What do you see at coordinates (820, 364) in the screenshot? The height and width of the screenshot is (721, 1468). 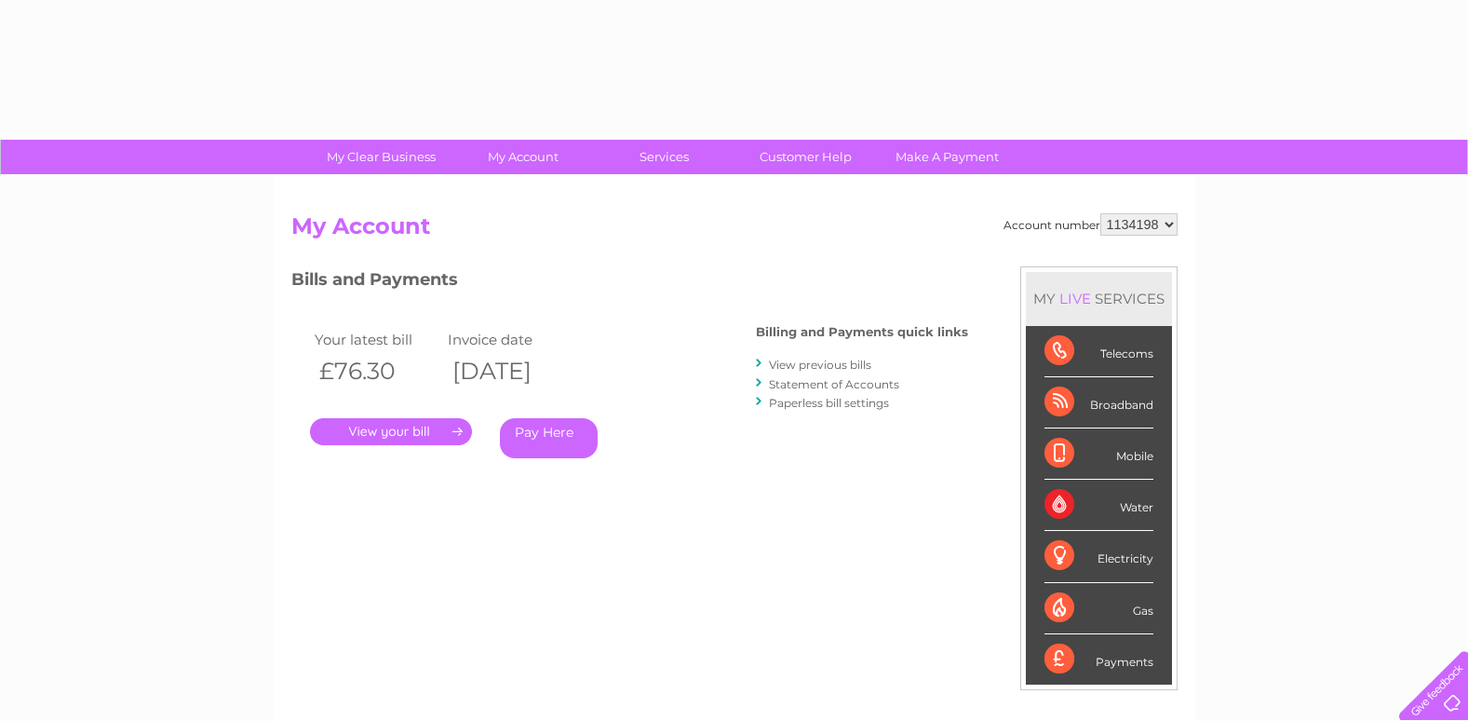 I see `a: View previous bills` at bounding box center [820, 364].